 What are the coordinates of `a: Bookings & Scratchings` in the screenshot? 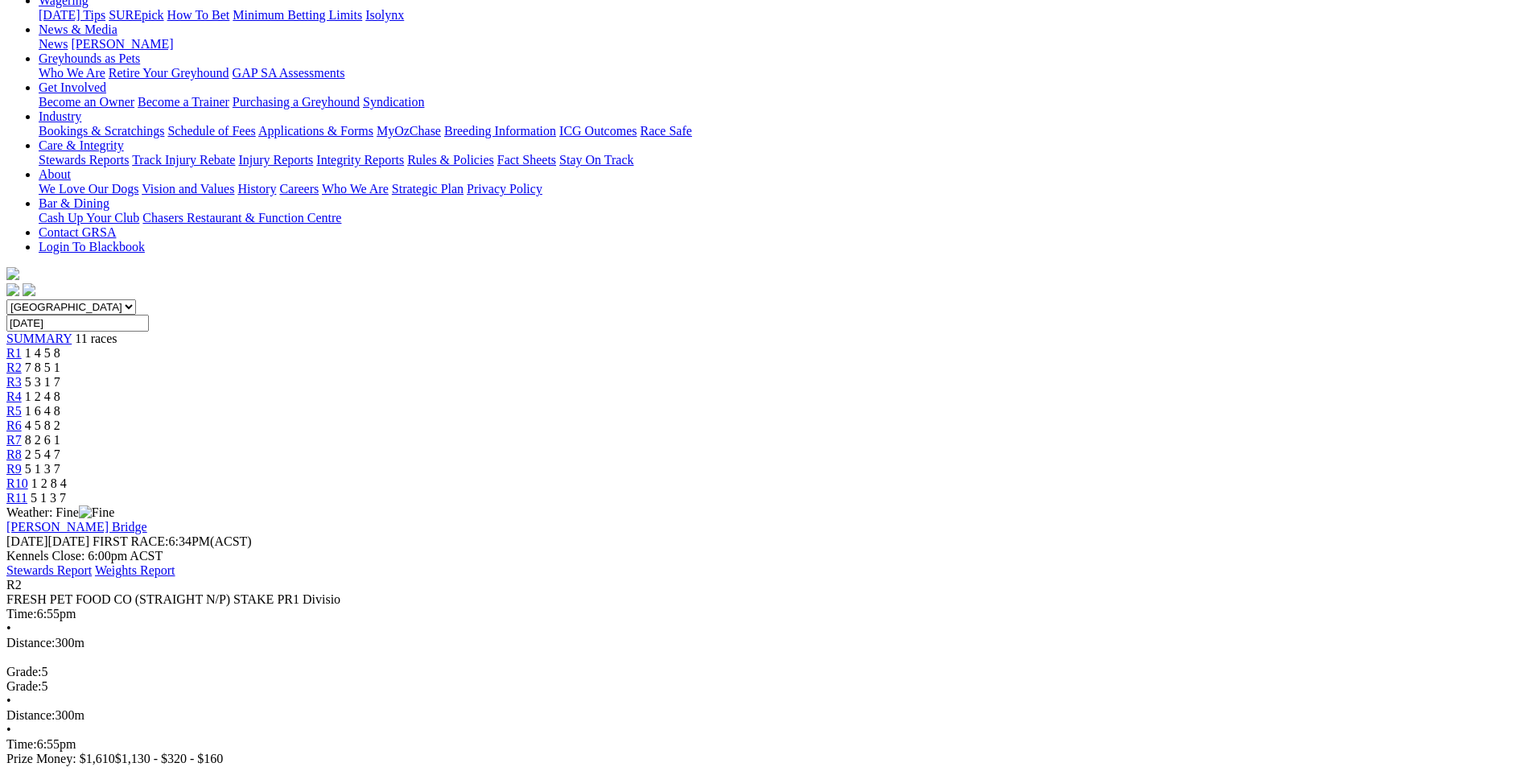 It's located at (101, 130).